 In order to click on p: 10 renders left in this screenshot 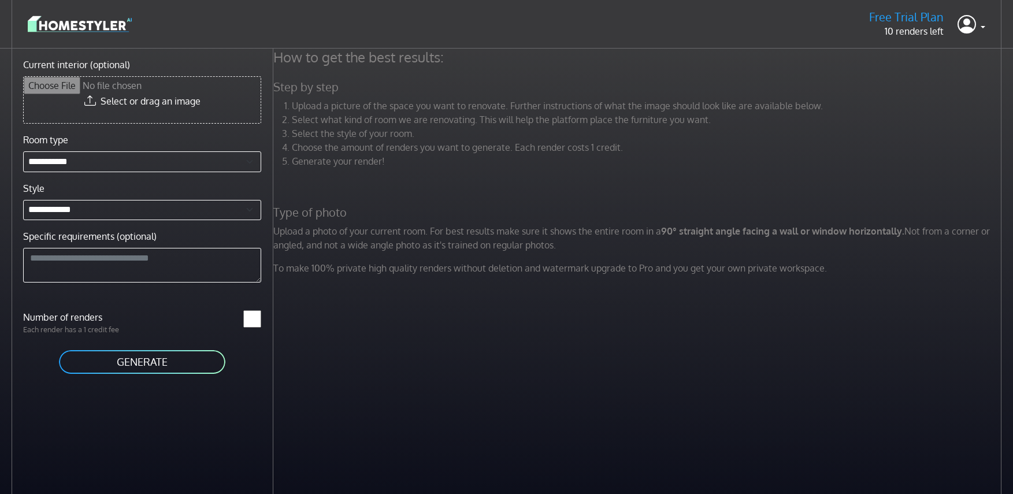, I will do `click(906, 31)`.